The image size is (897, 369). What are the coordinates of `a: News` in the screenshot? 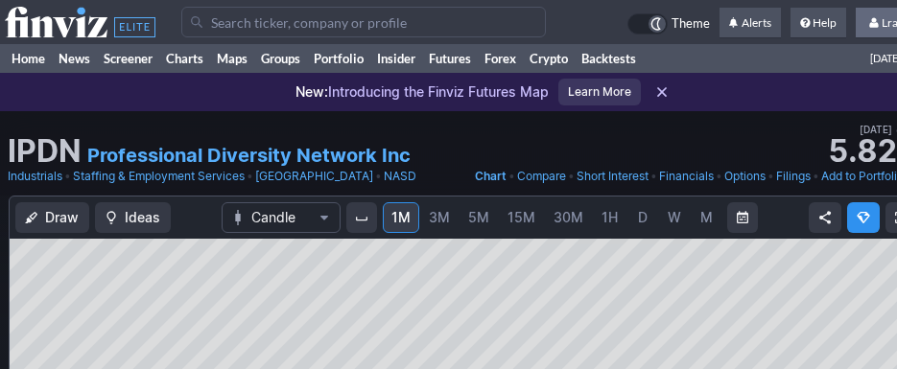 It's located at (74, 59).